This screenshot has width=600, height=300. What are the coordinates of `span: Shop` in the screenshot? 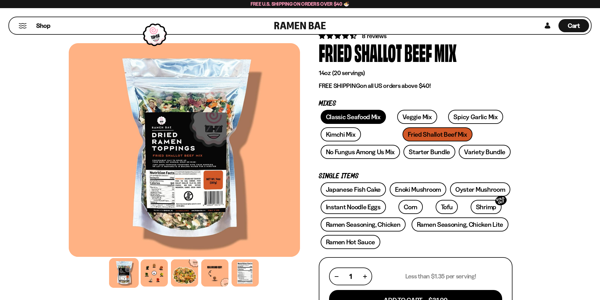 It's located at (43, 26).